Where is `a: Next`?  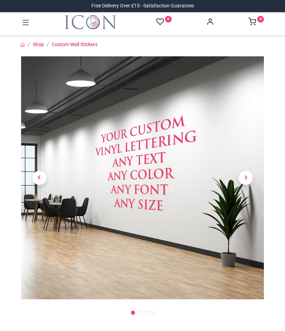
a: Next is located at coordinates (246, 178).